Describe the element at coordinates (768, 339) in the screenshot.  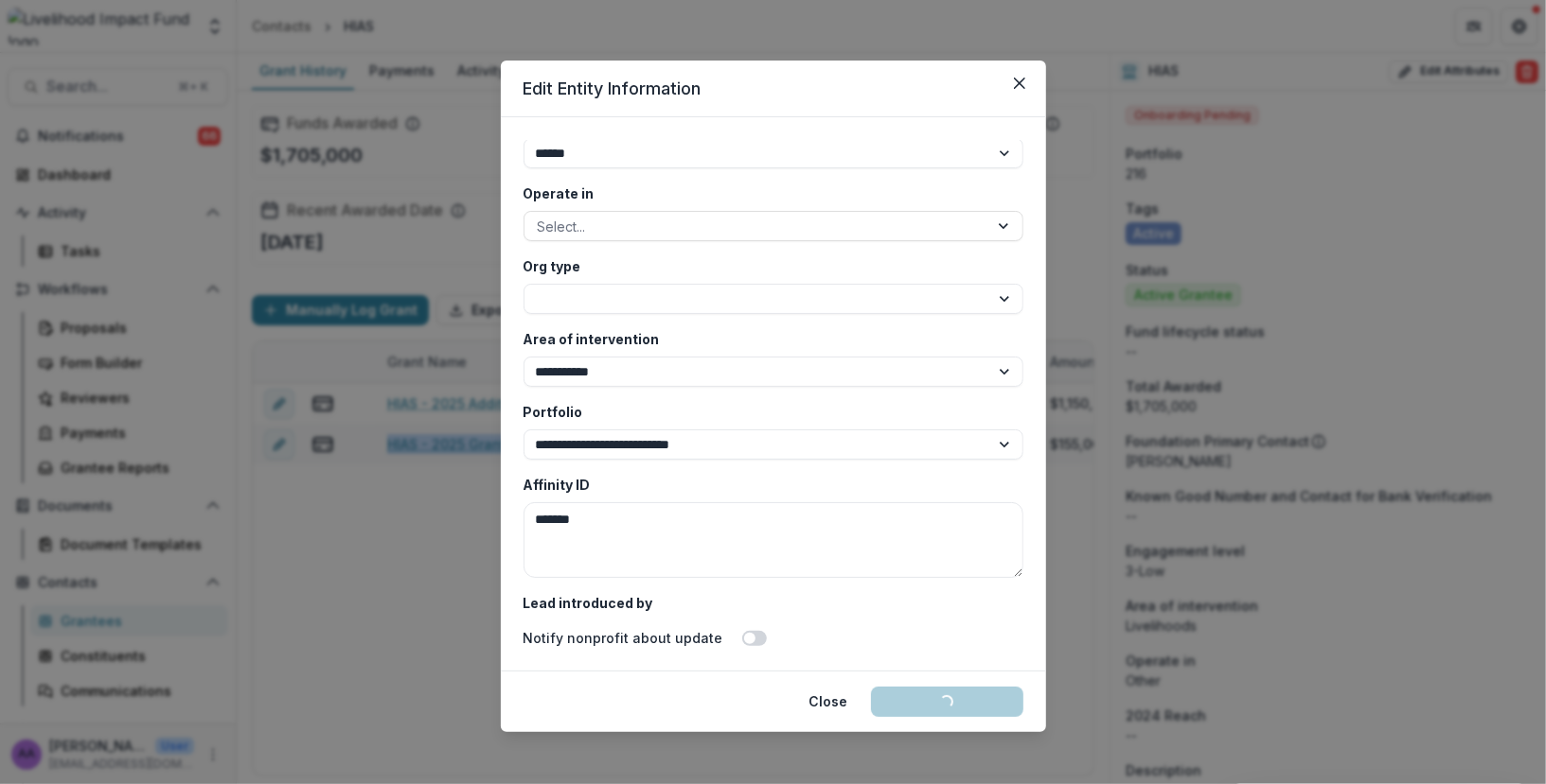
I see `label: Area of intervention` at that location.